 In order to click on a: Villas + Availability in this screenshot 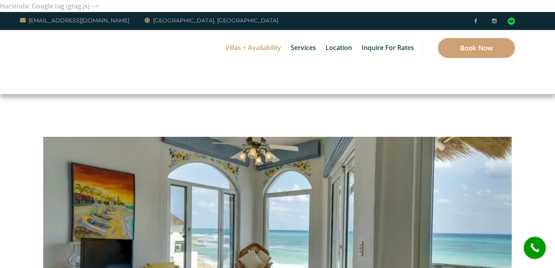, I will do `click(253, 48)`.